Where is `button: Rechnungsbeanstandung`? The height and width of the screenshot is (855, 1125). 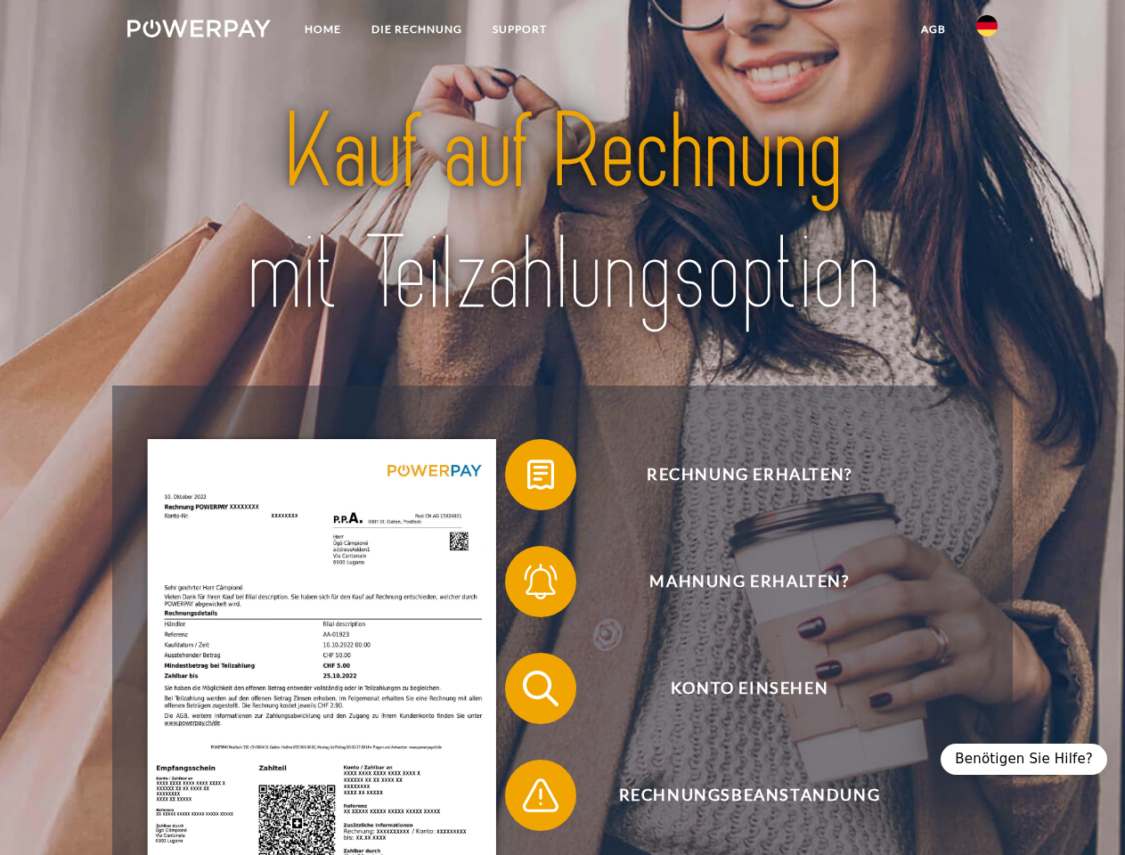
button: Rechnungsbeanstandung is located at coordinates (737, 795).